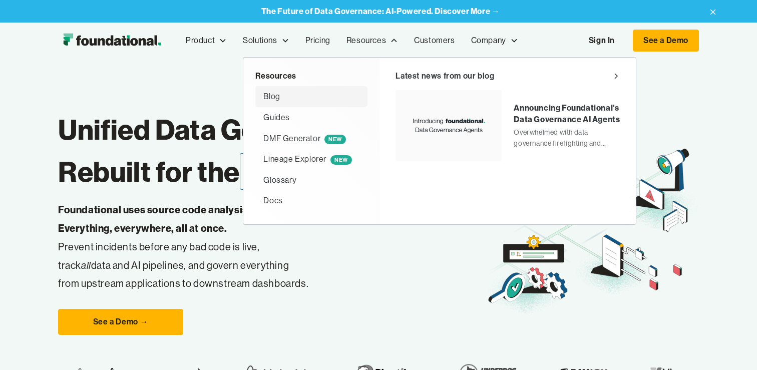 The height and width of the screenshot is (370, 757). I want to click on div: Chat Widget, so click(732, 346).